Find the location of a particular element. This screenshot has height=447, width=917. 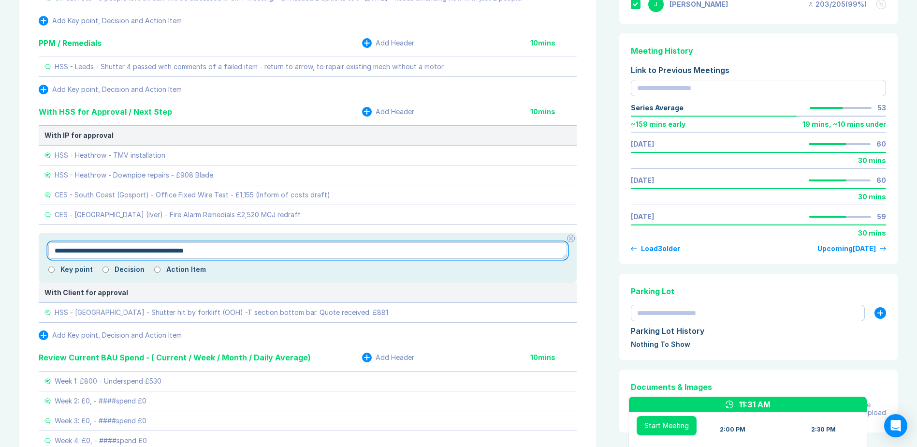

div: 53 is located at coordinates (882, 108).